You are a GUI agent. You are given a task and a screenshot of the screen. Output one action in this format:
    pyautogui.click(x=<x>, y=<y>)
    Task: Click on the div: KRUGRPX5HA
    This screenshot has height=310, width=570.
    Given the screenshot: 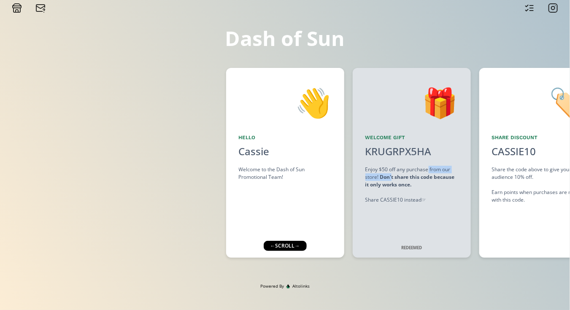 What is the action you would take?
    pyautogui.click(x=399, y=152)
    